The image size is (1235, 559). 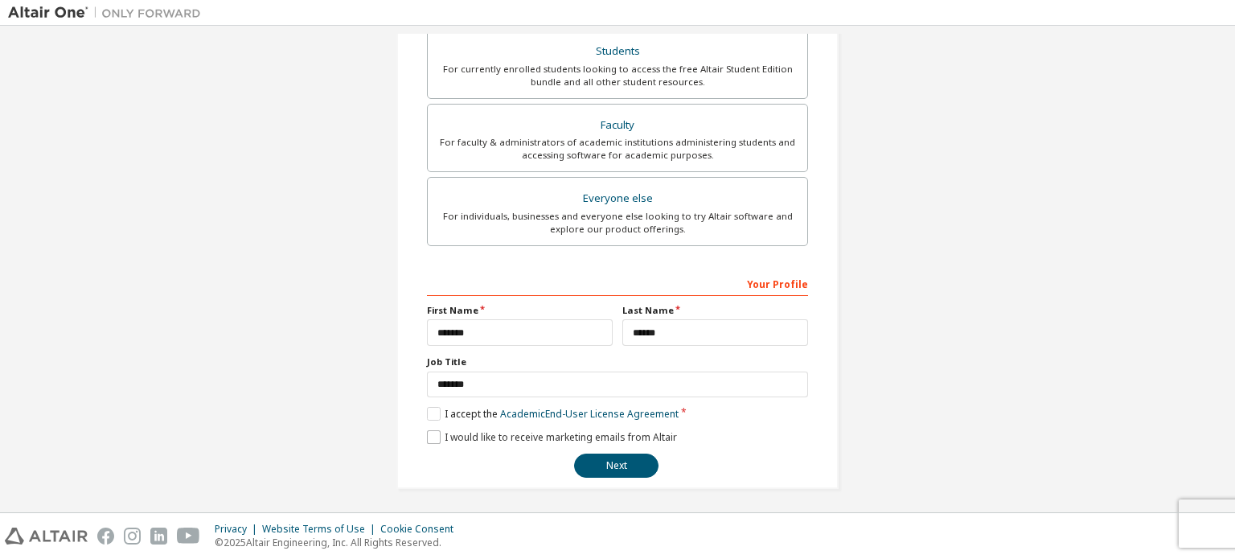 What do you see at coordinates (188, 536) in the screenshot?
I see `img: youtube.svg` at bounding box center [188, 536].